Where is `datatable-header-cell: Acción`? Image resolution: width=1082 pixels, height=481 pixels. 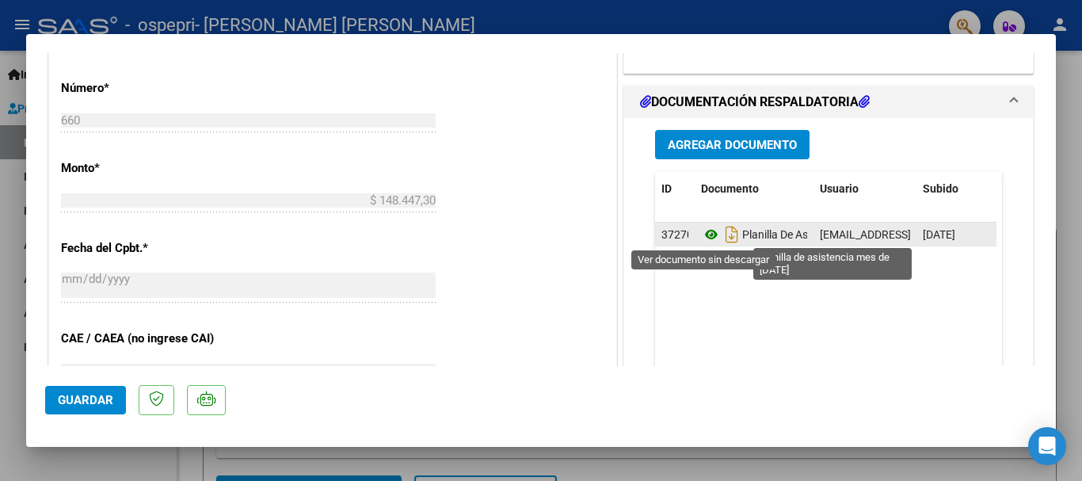 datatable-header-cell: Acción is located at coordinates (1035, 189).